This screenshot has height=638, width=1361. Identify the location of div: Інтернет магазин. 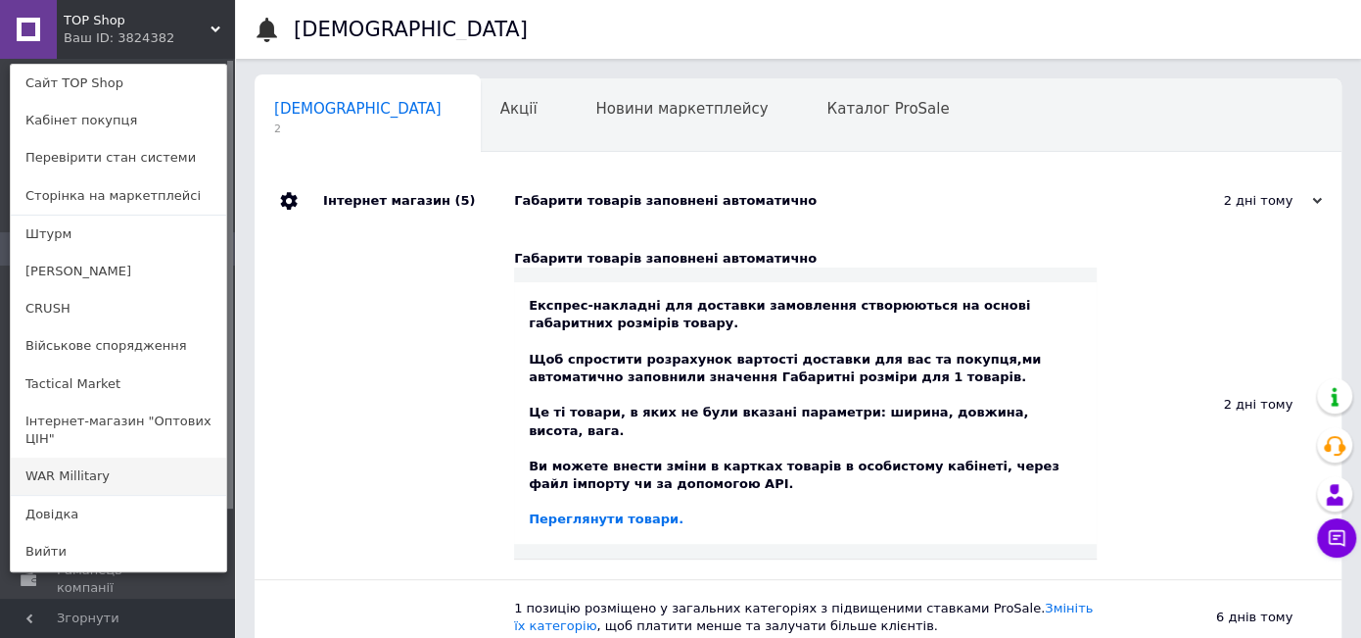
(418, 201).